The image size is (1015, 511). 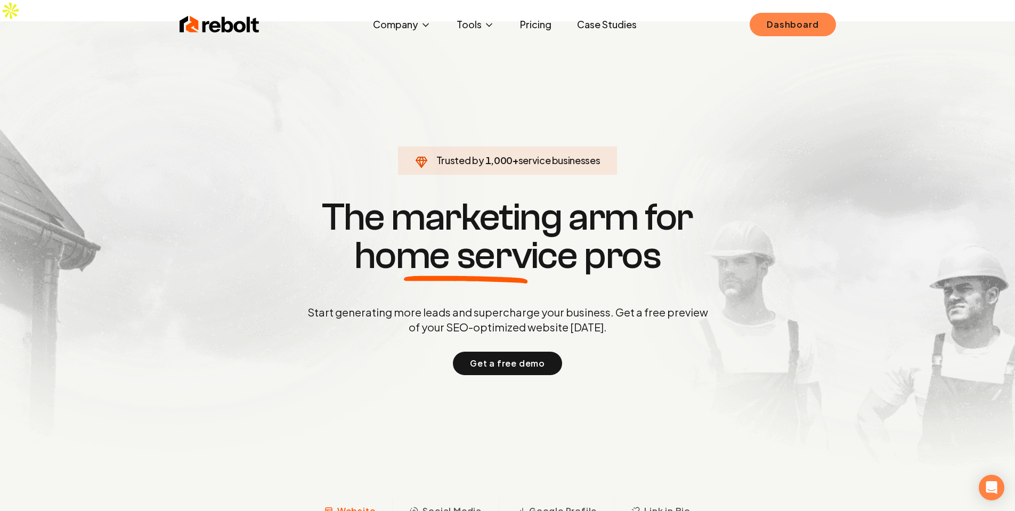 I want to click on h1: The marketing arm for pros, so click(x=508, y=237).